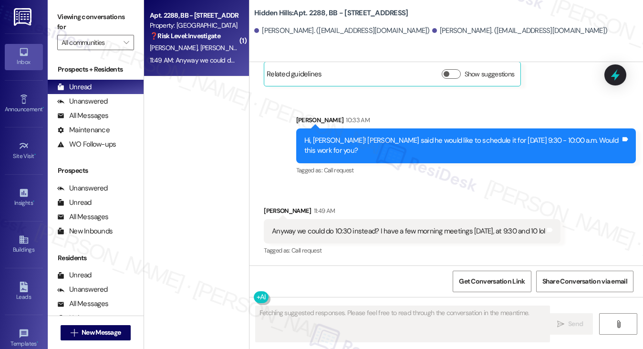 The width and height of the screenshot is (643, 349). I want to click on div: 11:49 AM, so click(323, 210).